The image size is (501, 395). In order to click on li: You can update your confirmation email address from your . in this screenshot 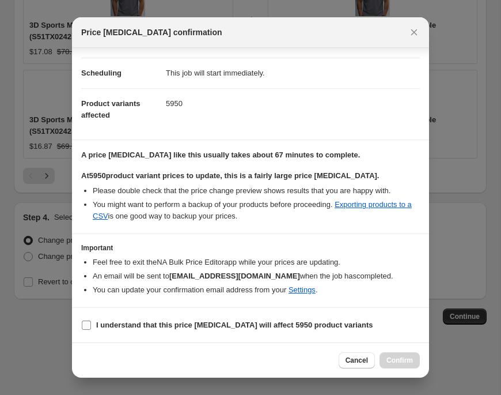, I will do `click(256, 290)`.